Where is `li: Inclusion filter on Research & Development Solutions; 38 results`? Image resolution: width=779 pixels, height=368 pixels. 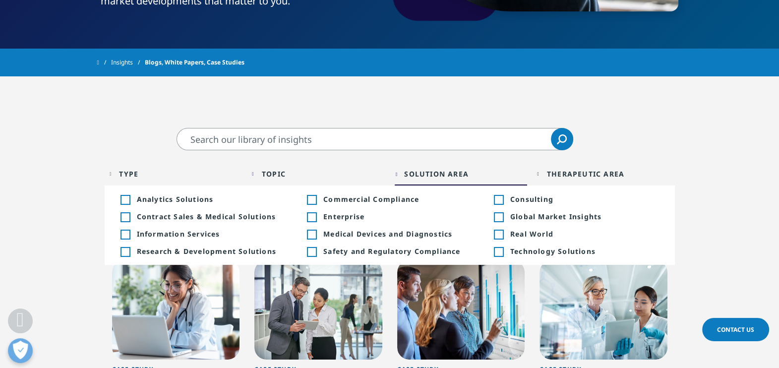 li: Inclusion filter on Research & Development Solutions; 38 results is located at coordinates (203, 251).